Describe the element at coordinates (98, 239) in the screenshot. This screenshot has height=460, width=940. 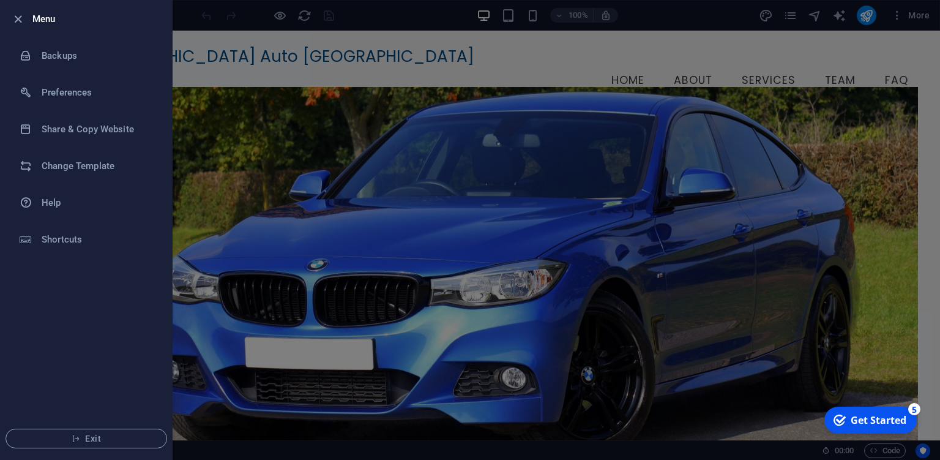
I see `h6: Shortcuts` at that location.